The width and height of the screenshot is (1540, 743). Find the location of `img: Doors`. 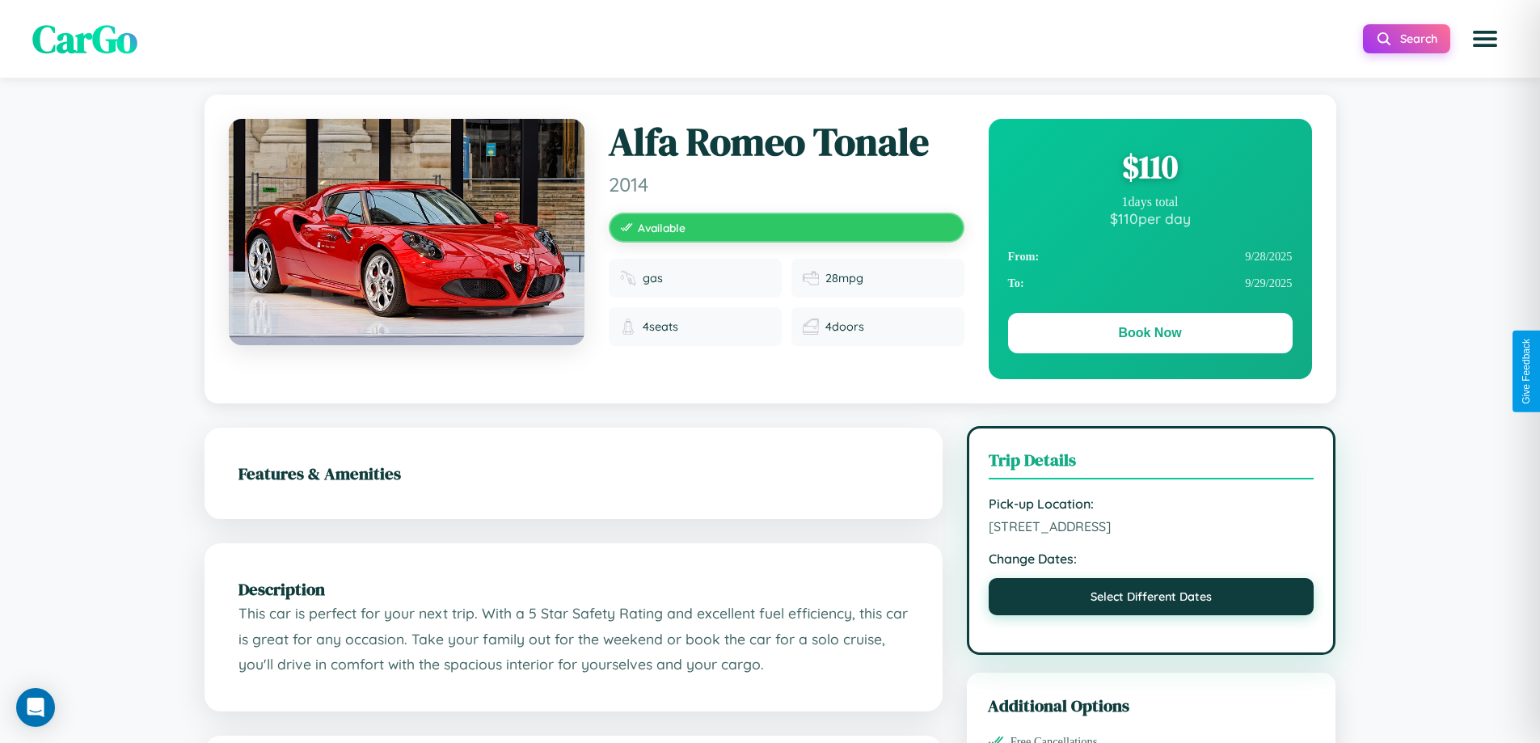

img: Doors is located at coordinates (811, 327).